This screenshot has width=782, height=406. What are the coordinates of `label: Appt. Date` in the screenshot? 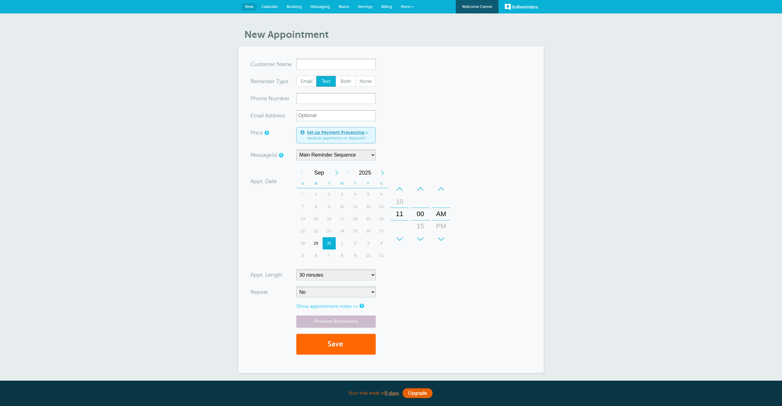 It's located at (264, 181).